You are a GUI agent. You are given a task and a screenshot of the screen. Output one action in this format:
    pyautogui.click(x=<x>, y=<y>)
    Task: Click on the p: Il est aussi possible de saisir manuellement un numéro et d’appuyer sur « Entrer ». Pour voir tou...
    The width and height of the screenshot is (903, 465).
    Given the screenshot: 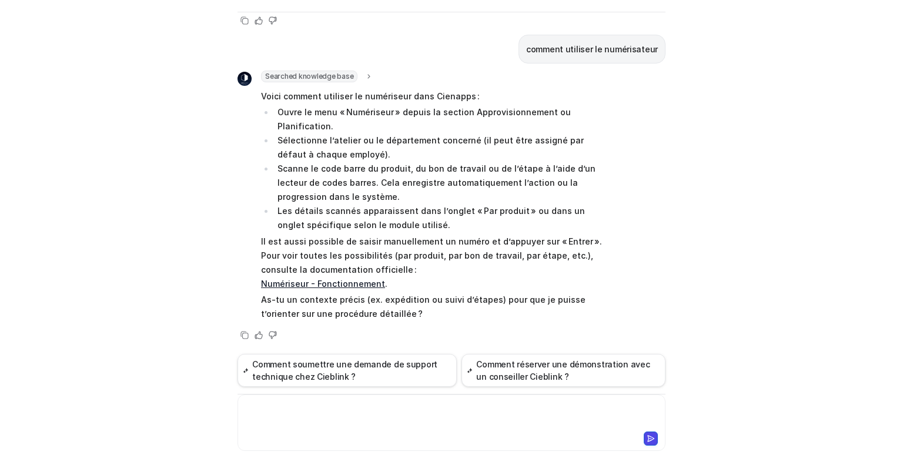 What is the action you would take?
    pyautogui.click(x=433, y=263)
    